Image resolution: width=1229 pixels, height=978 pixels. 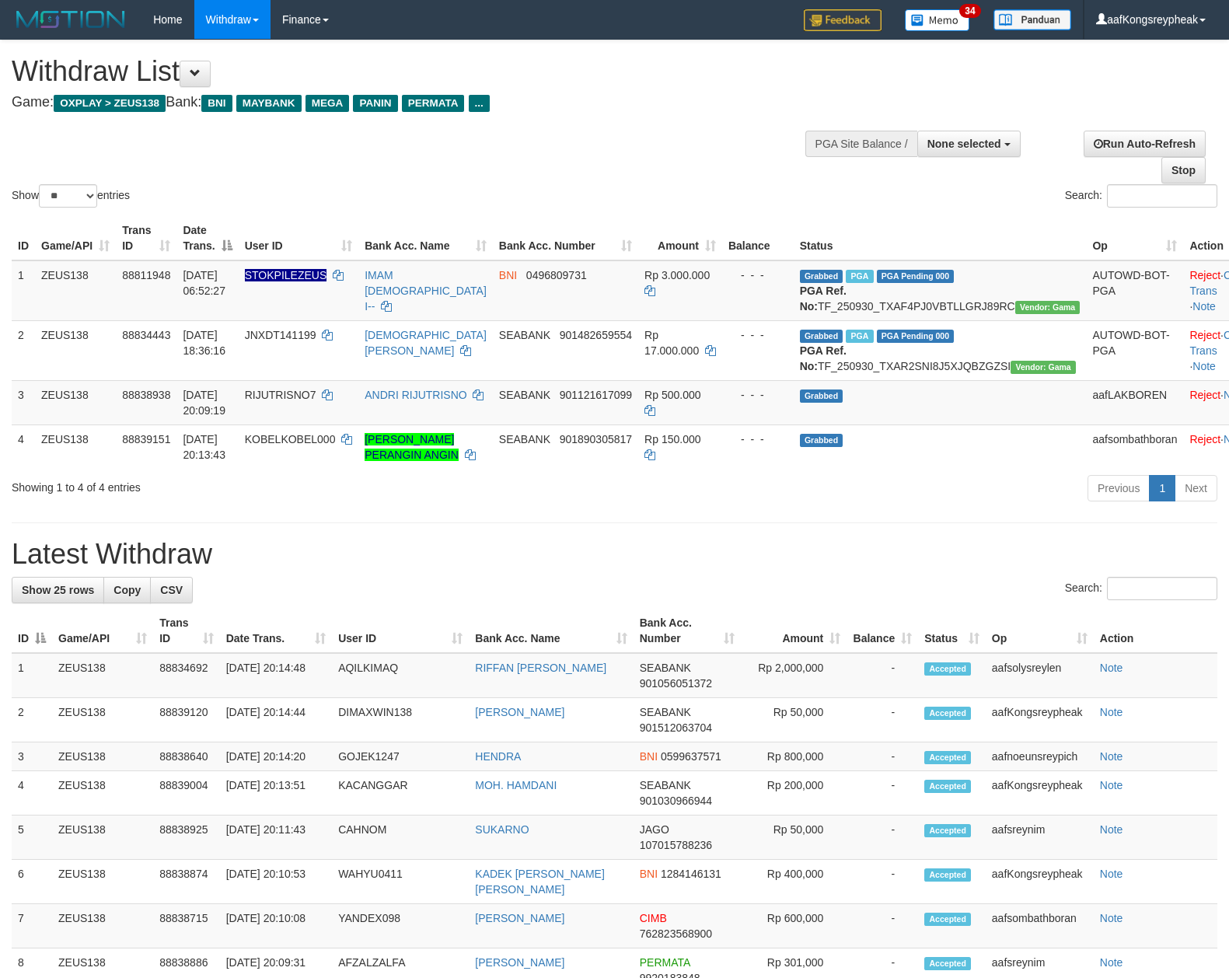 What do you see at coordinates (794, 676) in the screenshot?
I see `td: Rp 2,000,000` at bounding box center [794, 676].